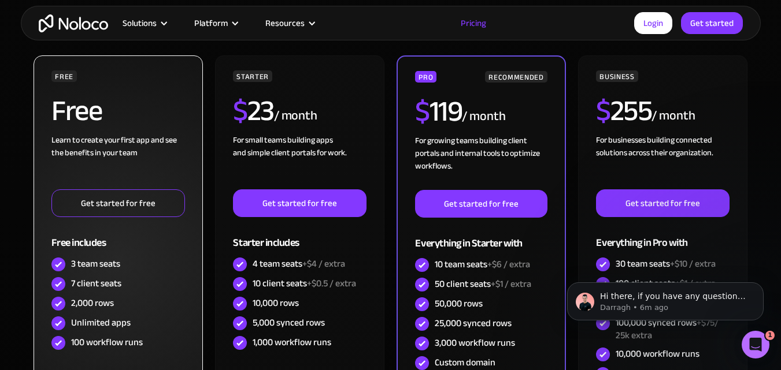 This screenshot has height=370, width=781. What do you see at coordinates (482, 265) in the screenshot?
I see `div: 10 team seats` at bounding box center [482, 265].